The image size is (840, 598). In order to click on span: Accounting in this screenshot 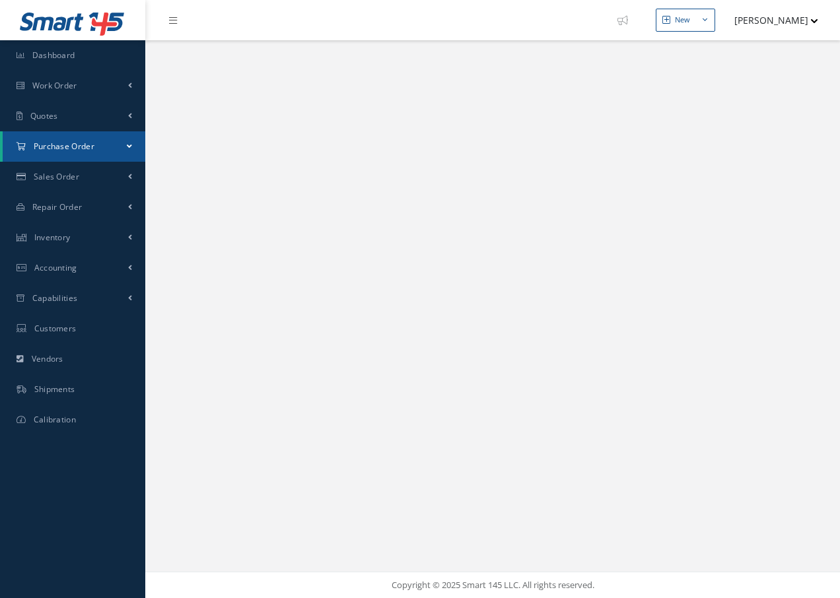, I will do `click(55, 267)`.